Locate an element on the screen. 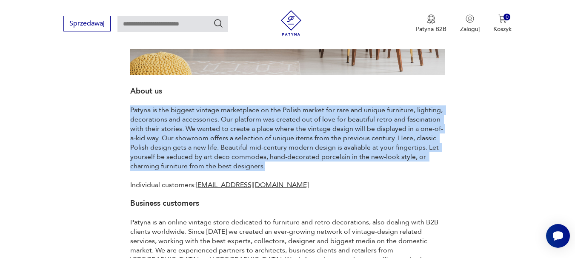 The width and height of the screenshot is (575, 258). button: Patyna B2B is located at coordinates (431, 24).